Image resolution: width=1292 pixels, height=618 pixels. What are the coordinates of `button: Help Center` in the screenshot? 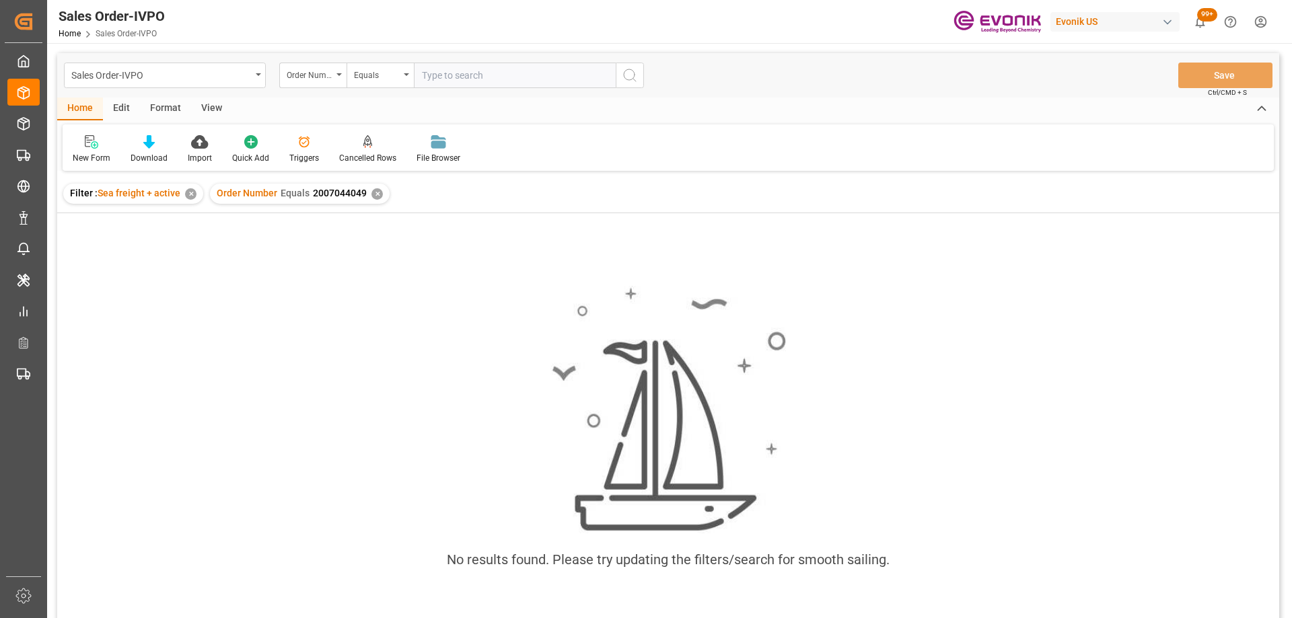 It's located at (1230, 22).